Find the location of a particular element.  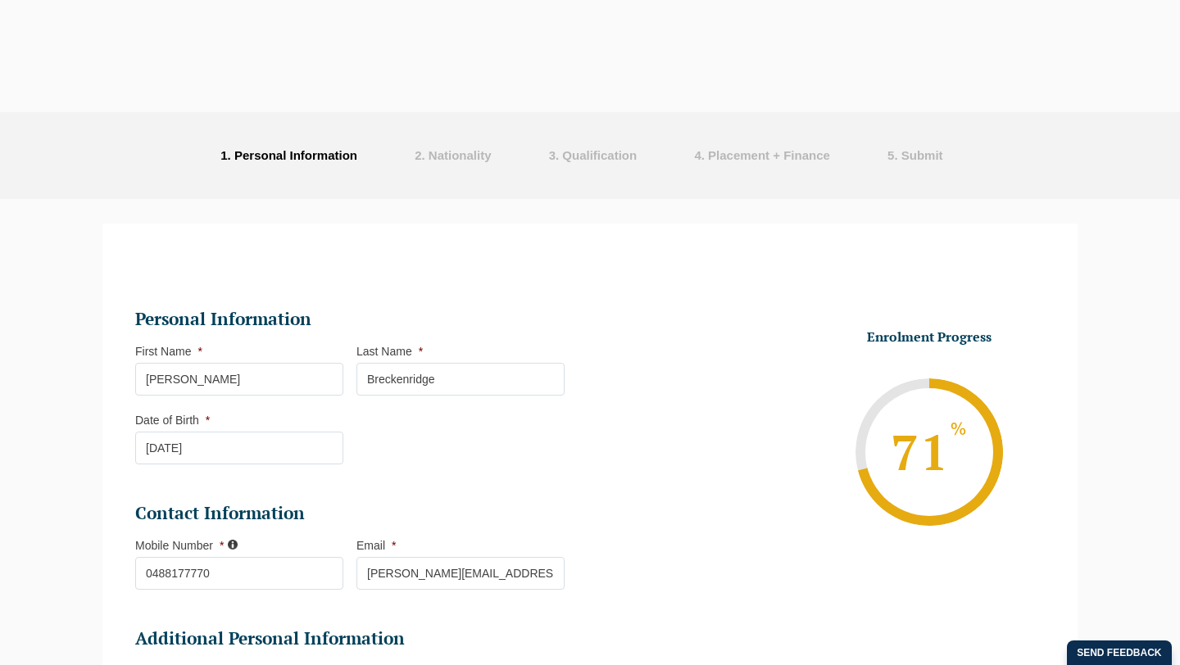

span: 2 is located at coordinates (418, 155).